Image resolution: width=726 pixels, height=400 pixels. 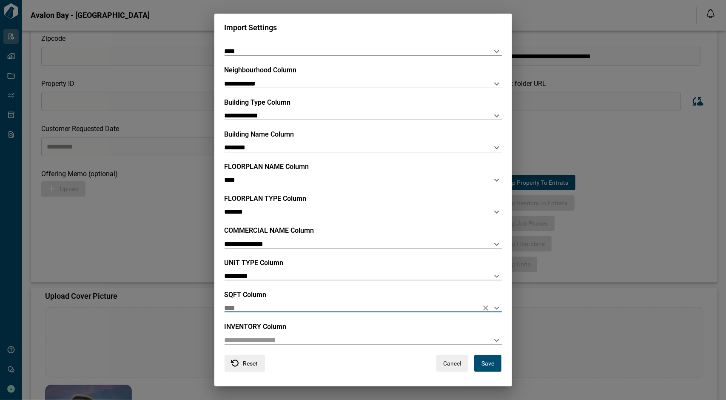 I want to click on button: Save, so click(x=488, y=363).